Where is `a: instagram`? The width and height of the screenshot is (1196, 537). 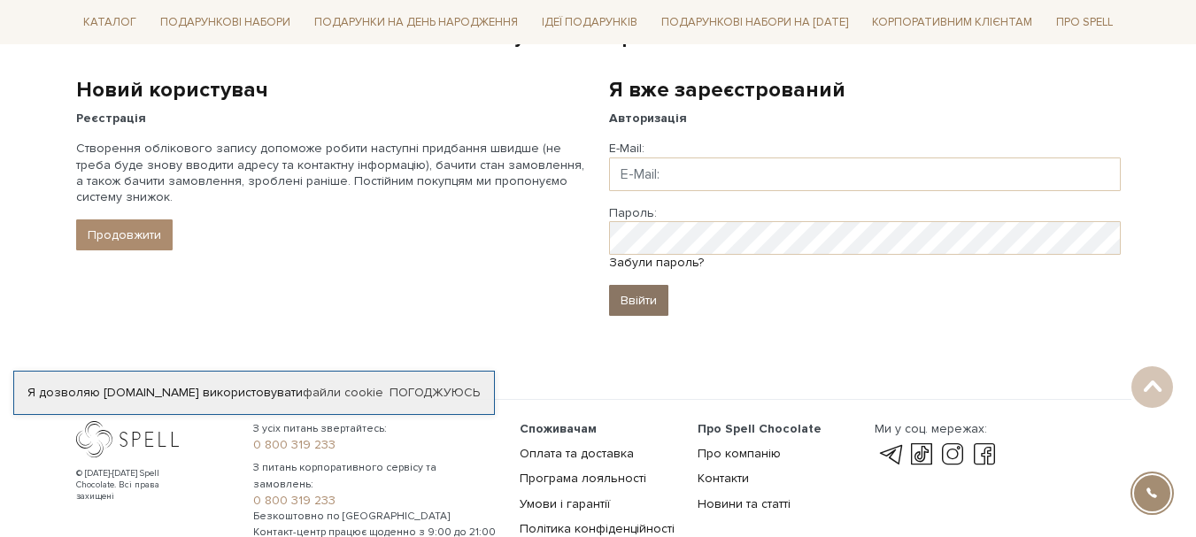 a: instagram is located at coordinates (953, 455).